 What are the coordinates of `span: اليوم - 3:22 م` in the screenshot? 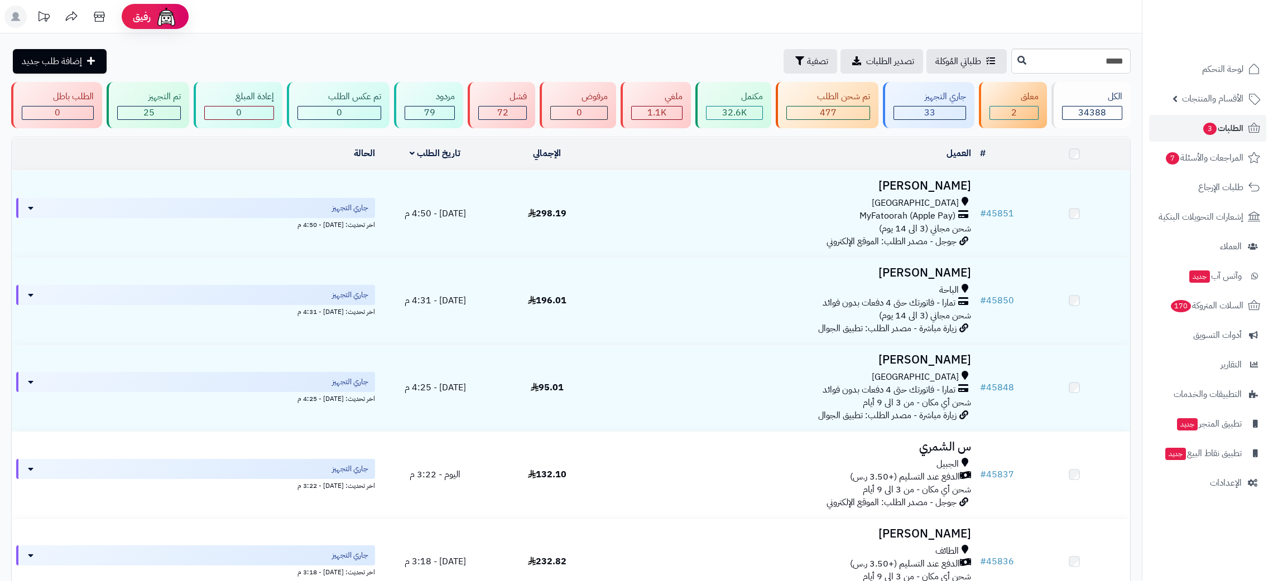 It's located at (435, 475).